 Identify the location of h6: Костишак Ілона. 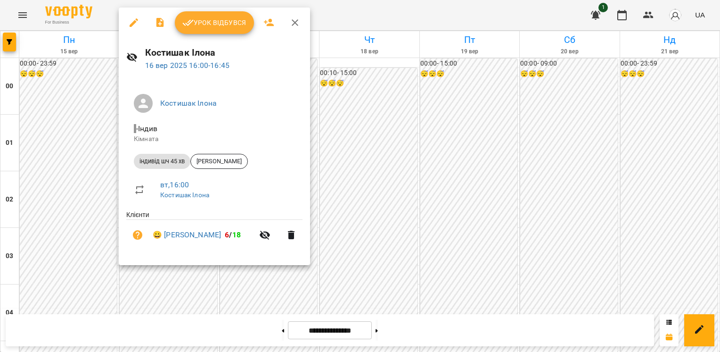
(224, 52).